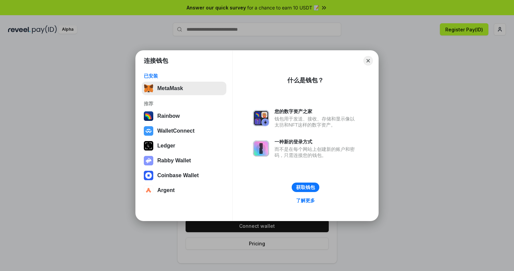 Image resolution: width=514 pixels, height=271 pixels. What do you see at coordinates (170, 88) in the screenshot?
I see `div: MetaMask` at bounding box center [170, 88].